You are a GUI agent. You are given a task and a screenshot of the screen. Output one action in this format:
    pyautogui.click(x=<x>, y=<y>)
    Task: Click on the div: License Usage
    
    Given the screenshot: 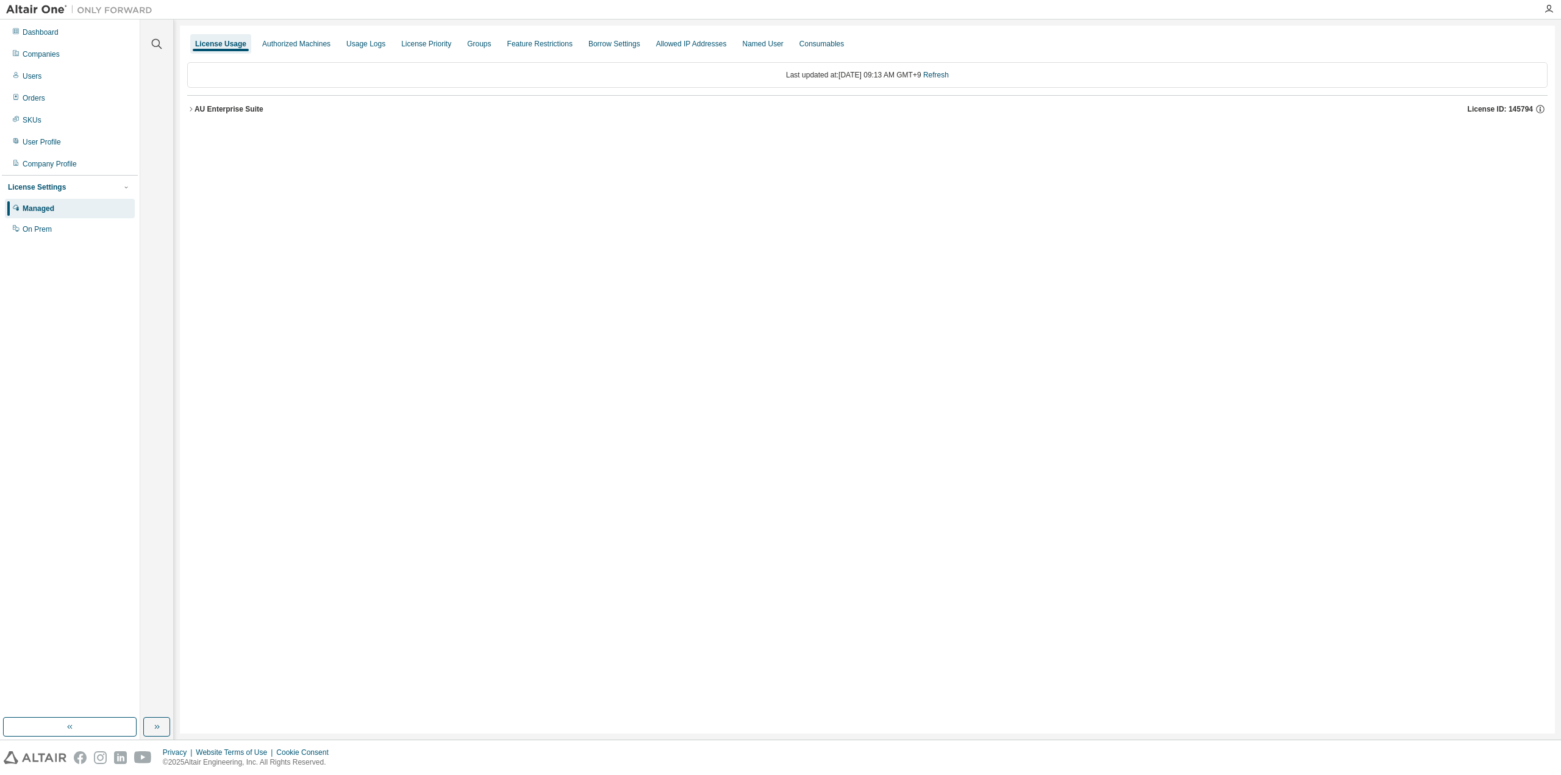 What is the action you would take?
    pyautogui.click(x=221, y=44)
    